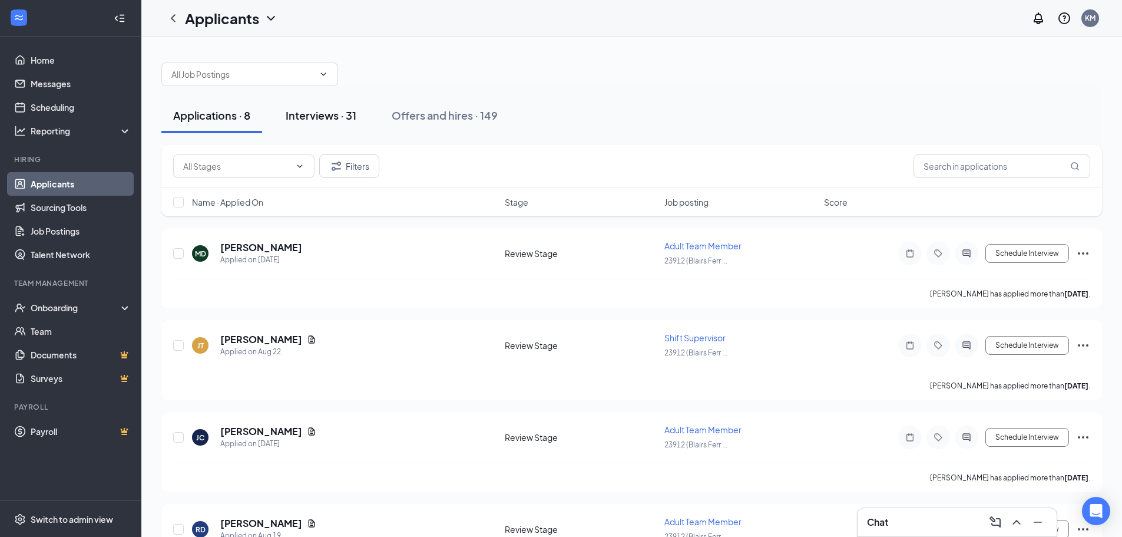  I want to click on svg: WorkstreamLogo, so click(19, 18).